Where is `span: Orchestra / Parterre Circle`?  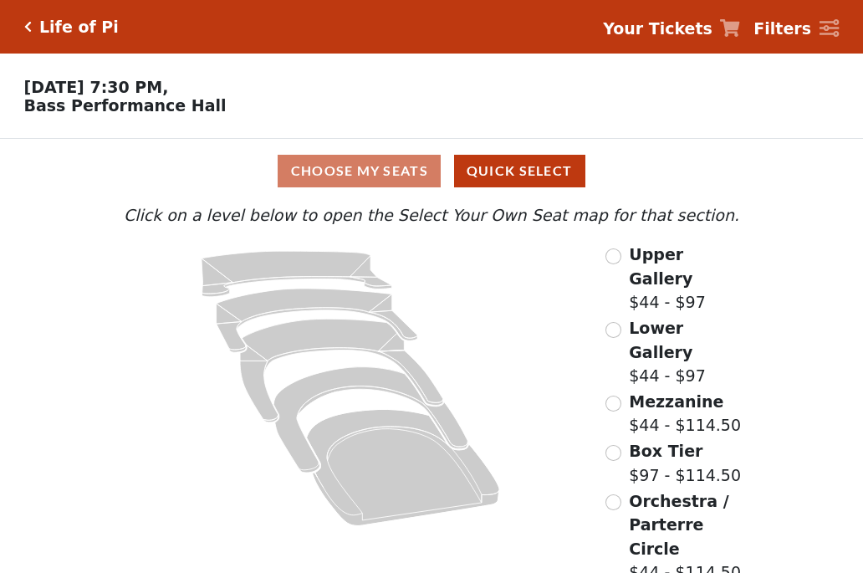
span: Orchestra / Parterre Circle is located at coordinates (678, 524).